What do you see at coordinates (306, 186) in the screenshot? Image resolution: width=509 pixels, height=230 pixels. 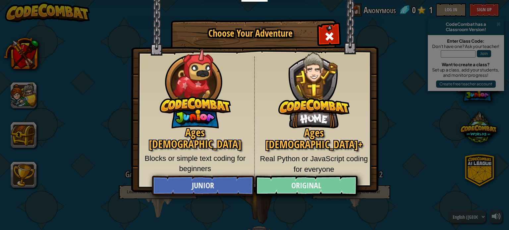 I see `a: Original` at bounding box center [306, 186].